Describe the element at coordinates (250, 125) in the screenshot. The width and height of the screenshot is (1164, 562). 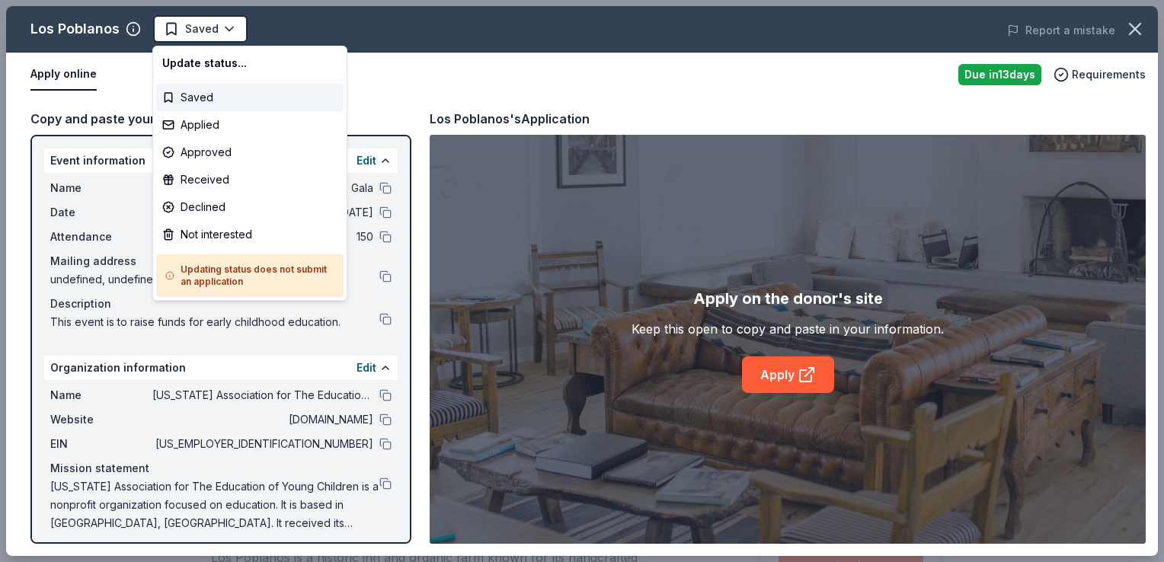
I see `div: Applied` at that location.